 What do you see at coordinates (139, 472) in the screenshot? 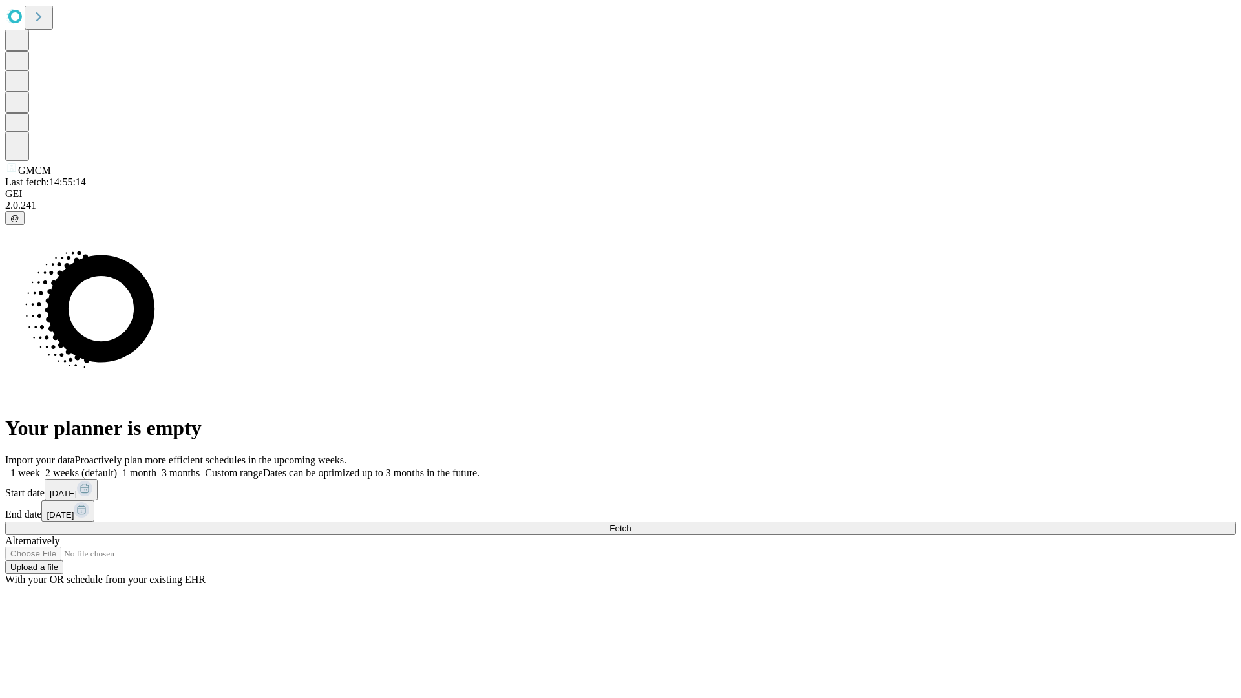
I see `span: 1 month` at bounding box center [139, 472].